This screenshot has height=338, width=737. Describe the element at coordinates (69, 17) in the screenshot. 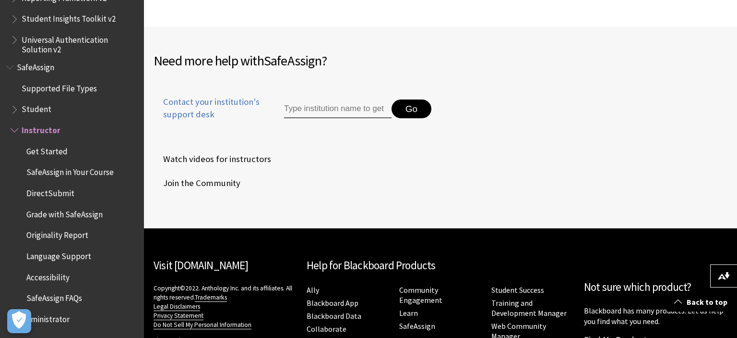

I see `span: Student Insights Toolkit v2` at that location.